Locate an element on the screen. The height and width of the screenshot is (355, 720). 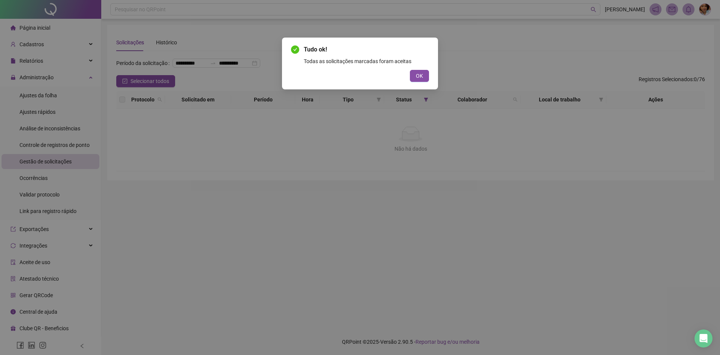
div: Open Intercom Messenger is located at coordinates (704, 338).